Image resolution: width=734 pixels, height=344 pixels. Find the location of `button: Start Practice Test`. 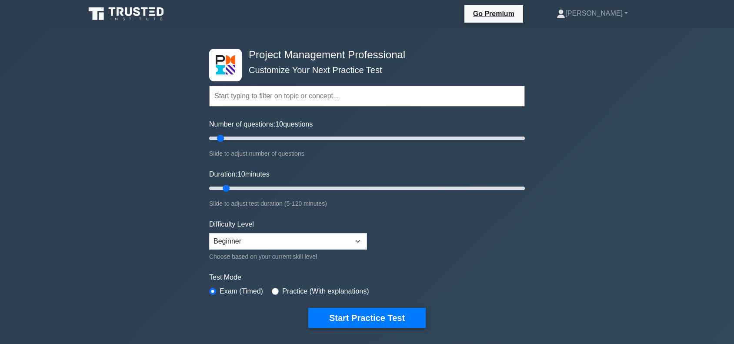

button: Start Practice Test is located at coordinates (367, 318).